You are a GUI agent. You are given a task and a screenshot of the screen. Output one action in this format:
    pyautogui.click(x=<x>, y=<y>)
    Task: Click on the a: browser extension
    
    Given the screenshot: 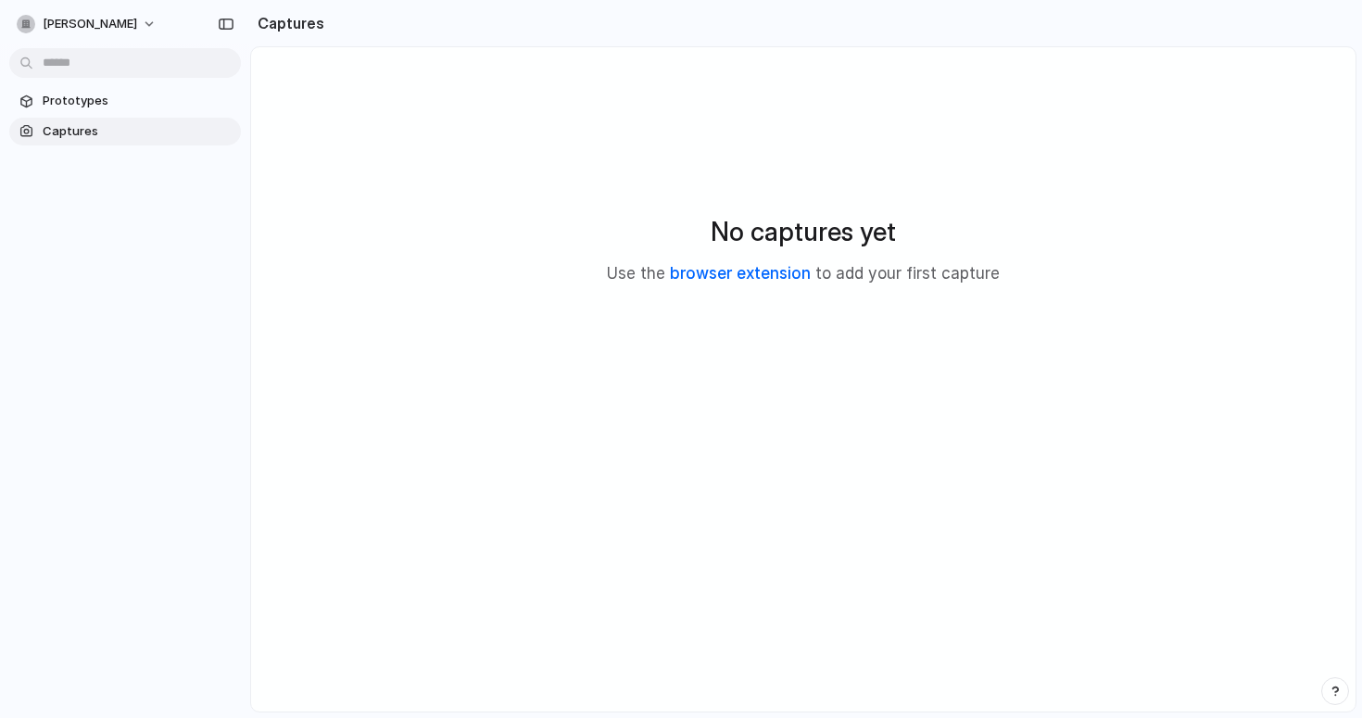 What is the action you would take?
    pyautogui.click(x=740, y=273)
    